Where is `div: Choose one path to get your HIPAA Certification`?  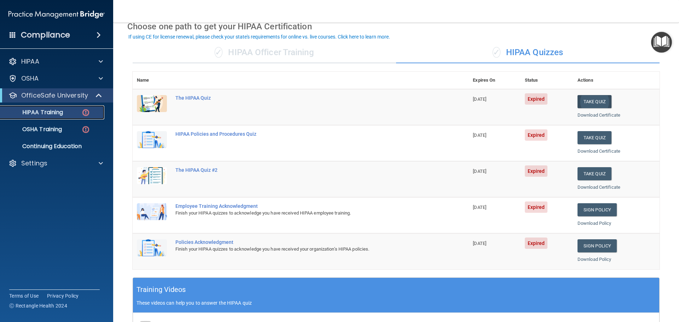 div: Choose one path to get your HIPAA Certification is located at coordinates (396, 27).